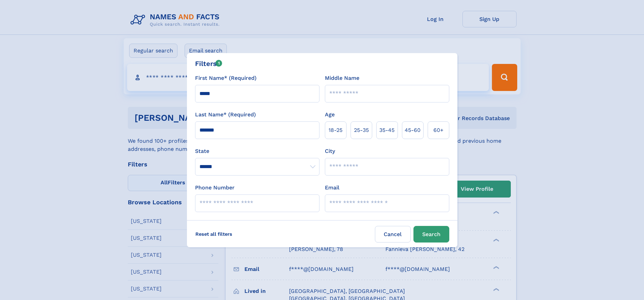  Describe the element at coordinates (209, 64) in the screenshot. I see `div: Filters` at that location.